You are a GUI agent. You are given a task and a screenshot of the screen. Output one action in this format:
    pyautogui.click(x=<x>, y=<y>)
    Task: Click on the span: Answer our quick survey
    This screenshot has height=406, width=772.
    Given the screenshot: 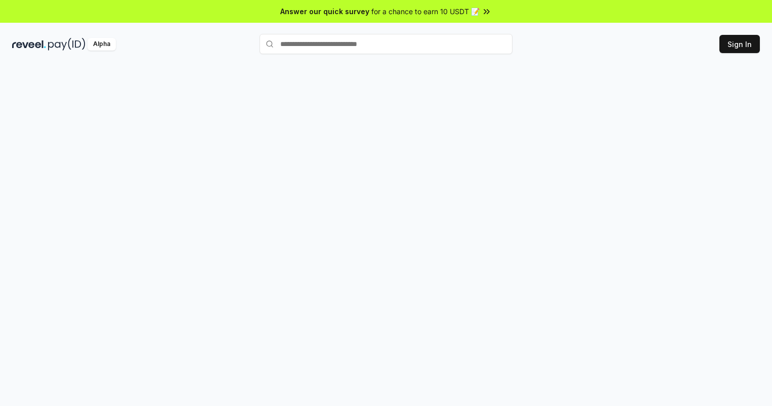 What is the action you would take?
    pyautogui.click(x=325, y=11)
    